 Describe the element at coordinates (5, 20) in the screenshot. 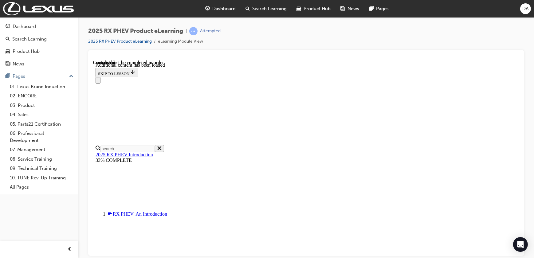

I see `button: Close navigation menu` at that location.